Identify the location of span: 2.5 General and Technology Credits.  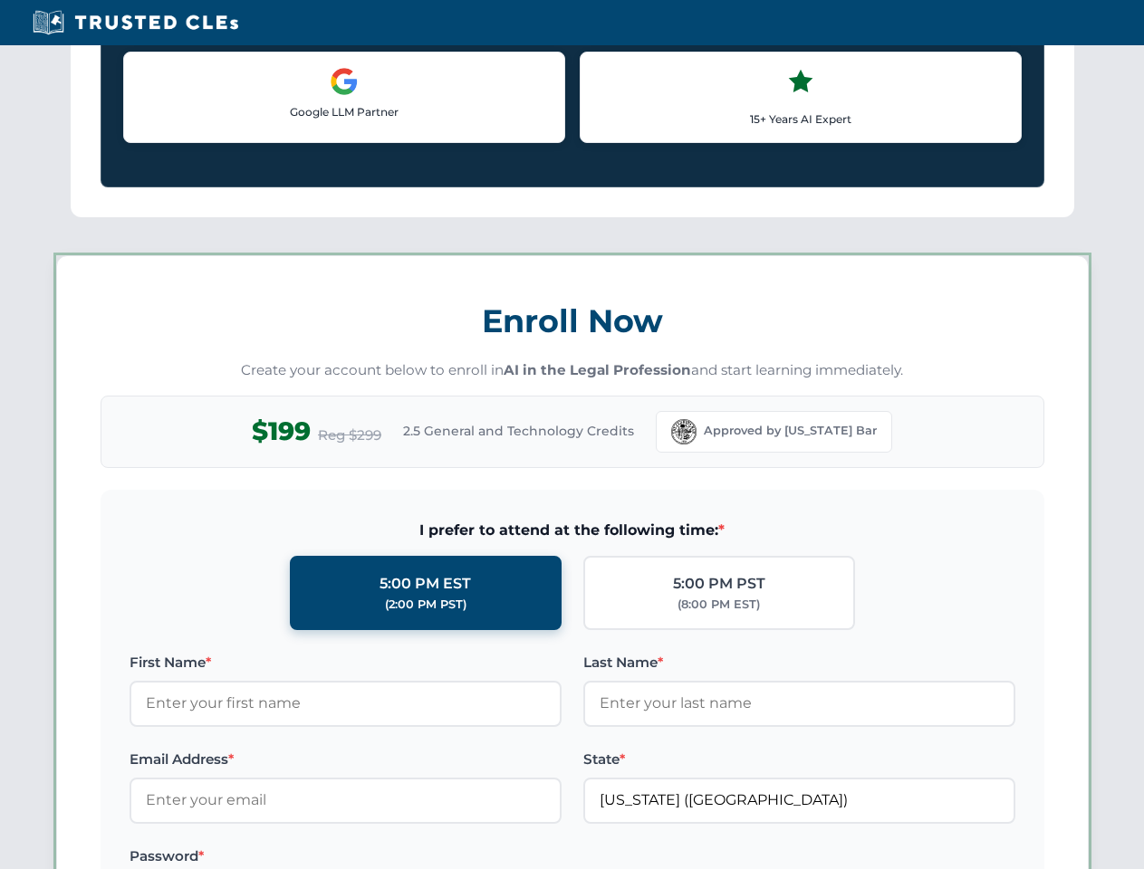
(518, 431).